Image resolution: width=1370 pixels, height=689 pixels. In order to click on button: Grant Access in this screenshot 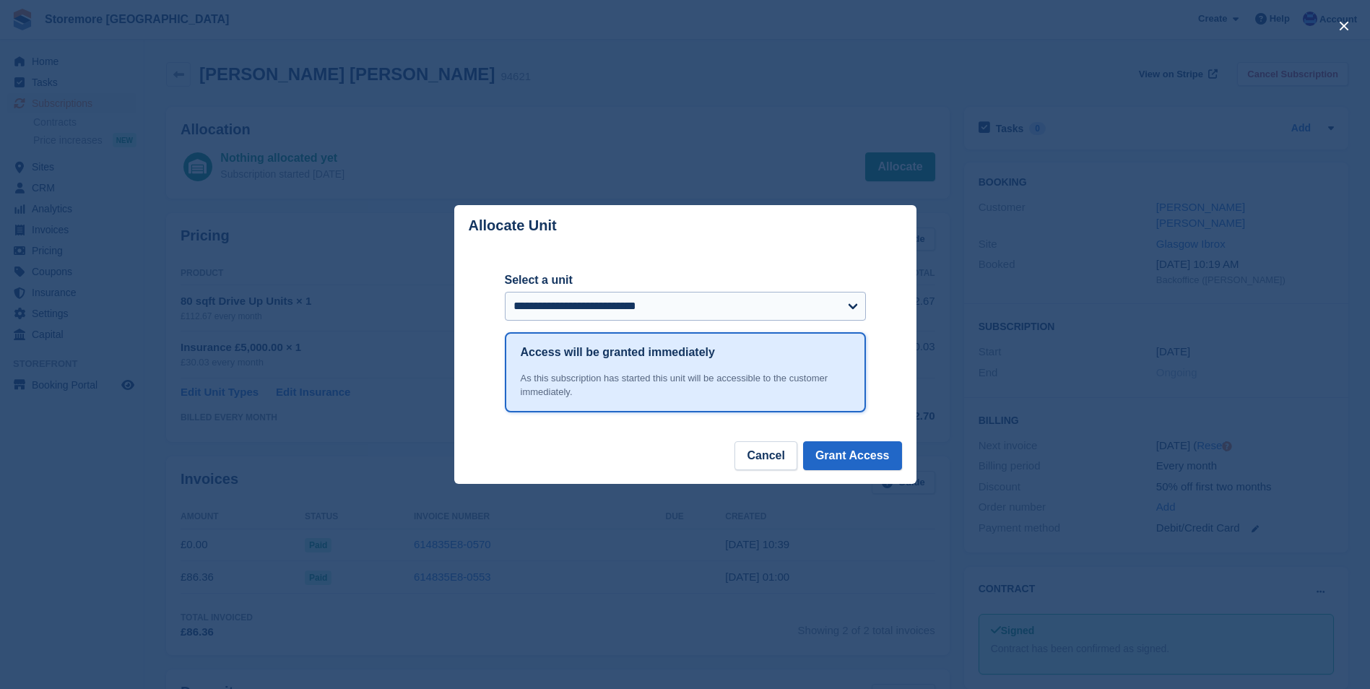, I will do `click(852, 456)`.